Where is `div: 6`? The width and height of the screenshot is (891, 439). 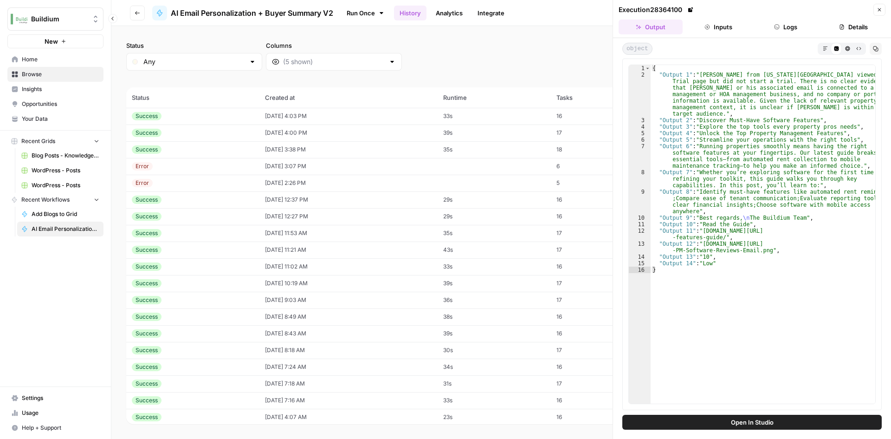 div: 6 is located at coordinates (639, 140).